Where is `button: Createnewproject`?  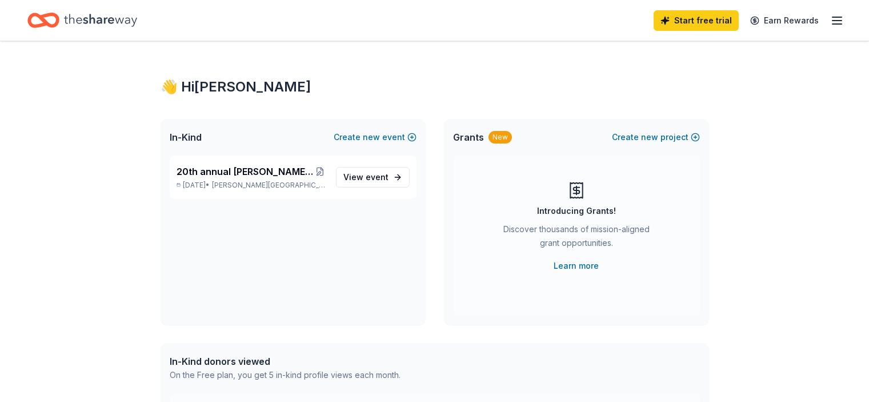
button: Createnewproject is located at coordinates (656, 137).